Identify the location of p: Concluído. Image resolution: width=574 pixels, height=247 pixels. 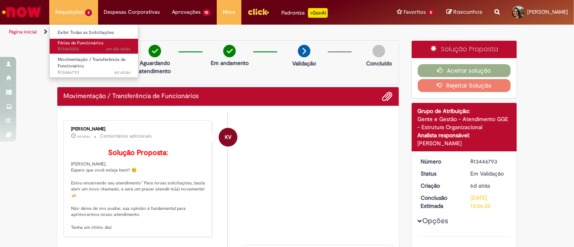
(379, 63).